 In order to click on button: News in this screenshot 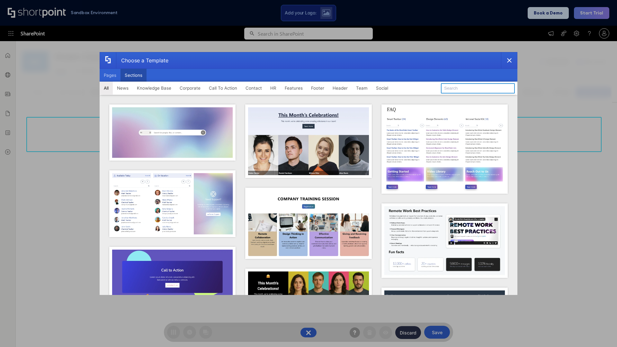, I will do `click(123, 88)`.